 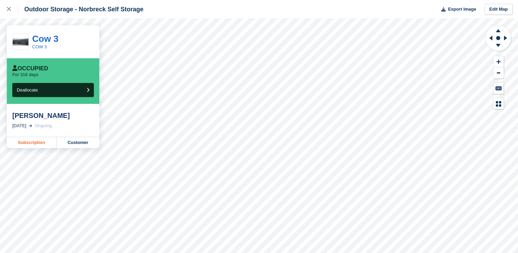 What do you see at coordinates (498, 103) in the screenshot?
I see `button: Map Legend` at bounding box center [498, 103].